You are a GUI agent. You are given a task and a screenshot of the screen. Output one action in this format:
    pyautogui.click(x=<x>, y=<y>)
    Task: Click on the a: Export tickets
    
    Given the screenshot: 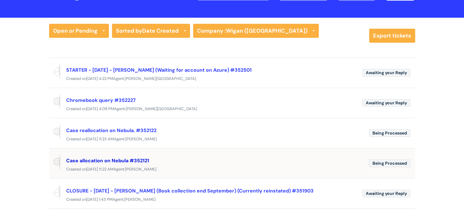 What is the action you would take?
    pyautogui.click(x=392, y=36)
    